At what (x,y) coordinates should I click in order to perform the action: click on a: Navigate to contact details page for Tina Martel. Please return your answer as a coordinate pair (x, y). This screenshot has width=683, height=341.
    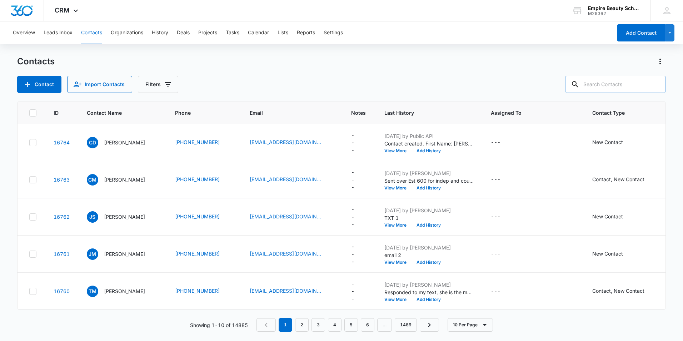
    Looking at the image, I should click on (61, 291).